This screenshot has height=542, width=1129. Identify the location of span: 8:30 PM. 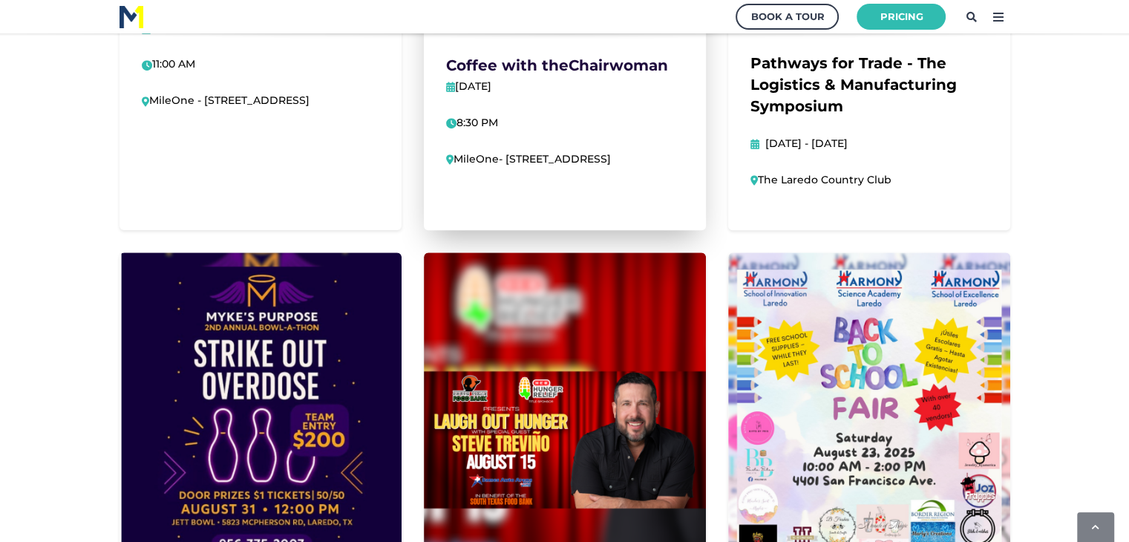
(472, 122).